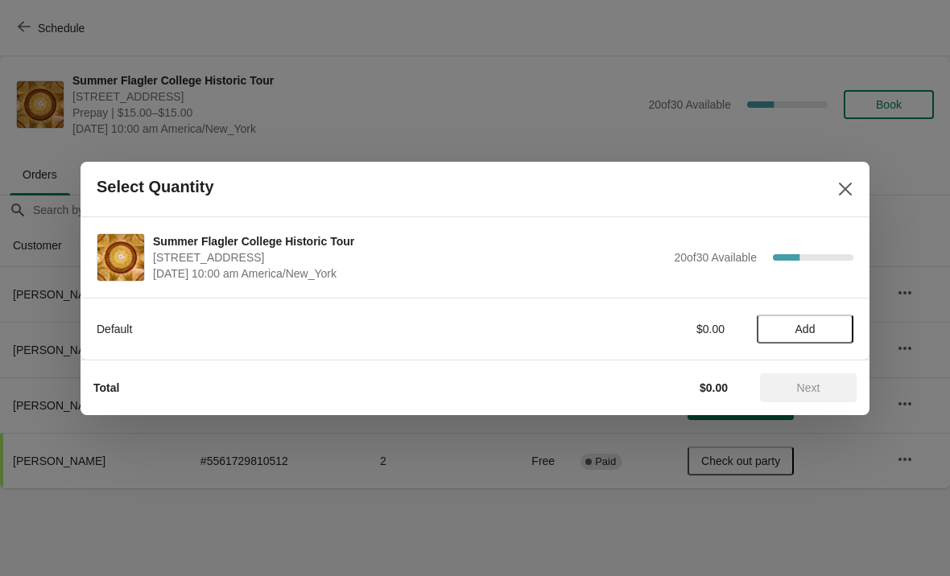  What do you see at coordinates (845, 189) in the screenshot?
I see `button: Close` at bounding box center [845, 189].